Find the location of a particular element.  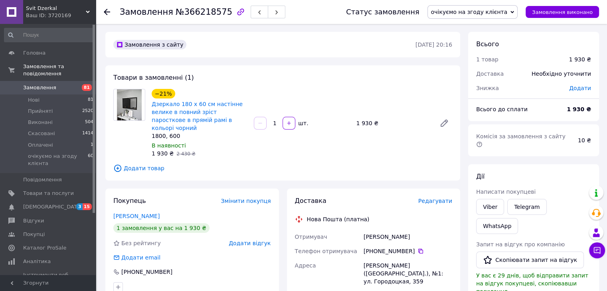

div: Замовлення з сайту is located at coordinates (150, 45).